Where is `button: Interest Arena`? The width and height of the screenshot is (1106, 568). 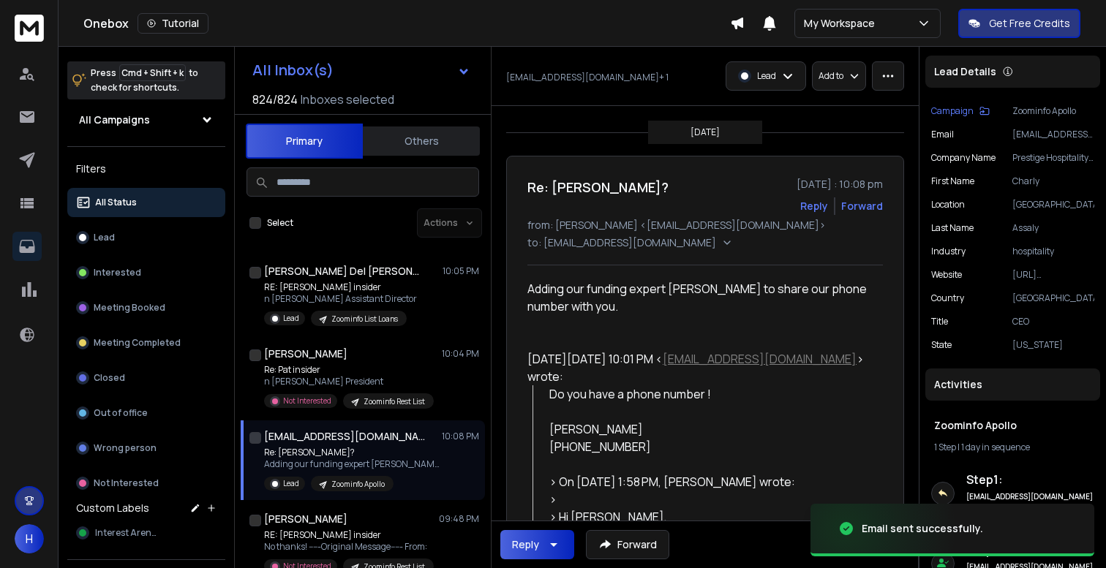 button: Interest Arena is located at coordinates (146, 533).